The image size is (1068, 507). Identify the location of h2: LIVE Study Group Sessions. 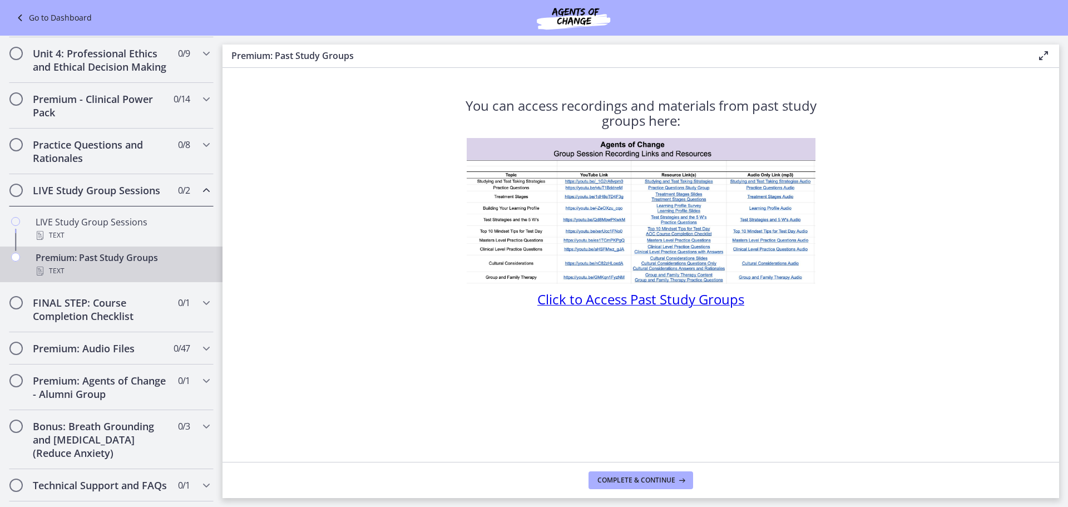
(101, 190).